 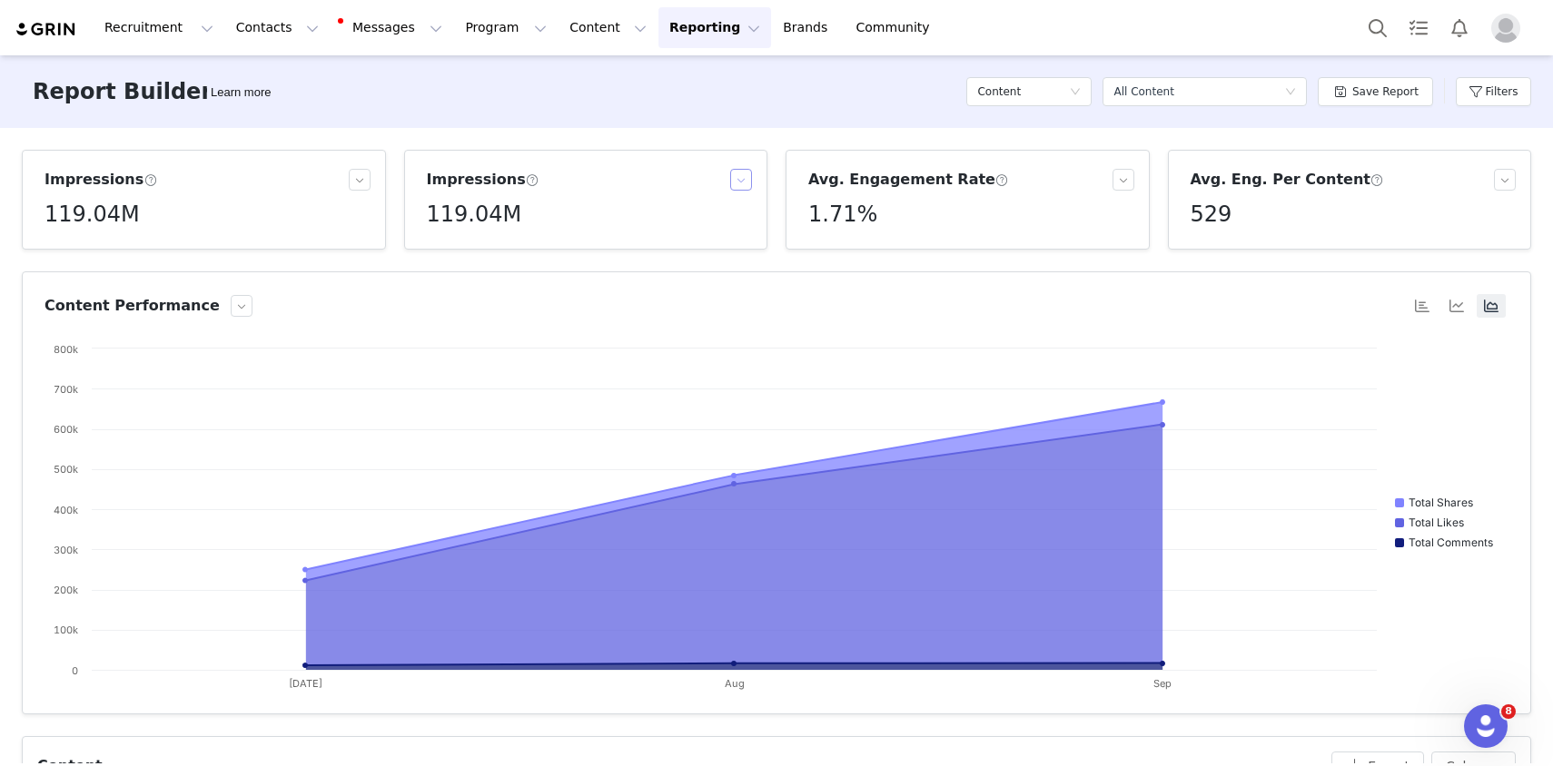 I want to click on h3: Report Builder, so click(x=122, y=92).